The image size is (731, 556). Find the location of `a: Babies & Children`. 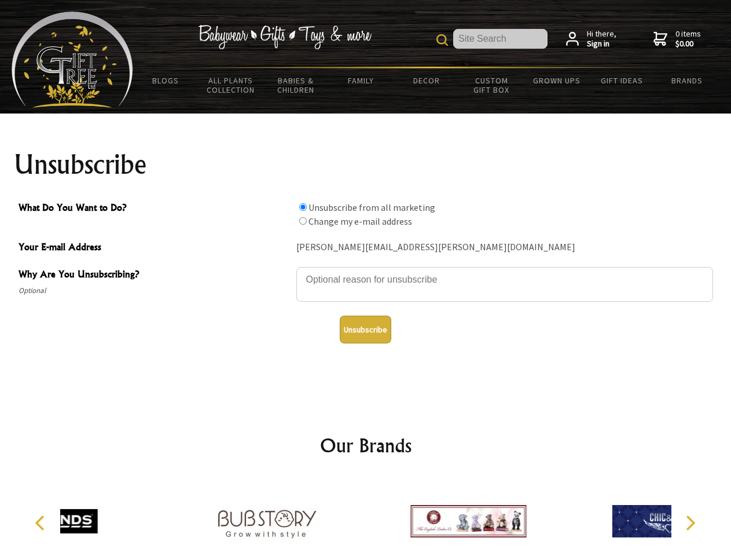

a: Babies & Children is located at coordinates (296, 85).